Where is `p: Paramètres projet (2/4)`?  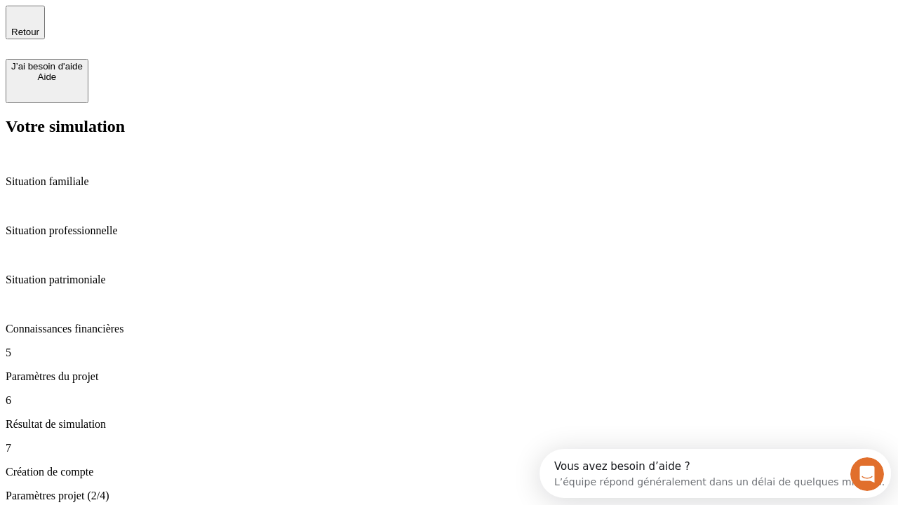
p: Paramètres projet (2/4) is located at coordinates (449, 496).